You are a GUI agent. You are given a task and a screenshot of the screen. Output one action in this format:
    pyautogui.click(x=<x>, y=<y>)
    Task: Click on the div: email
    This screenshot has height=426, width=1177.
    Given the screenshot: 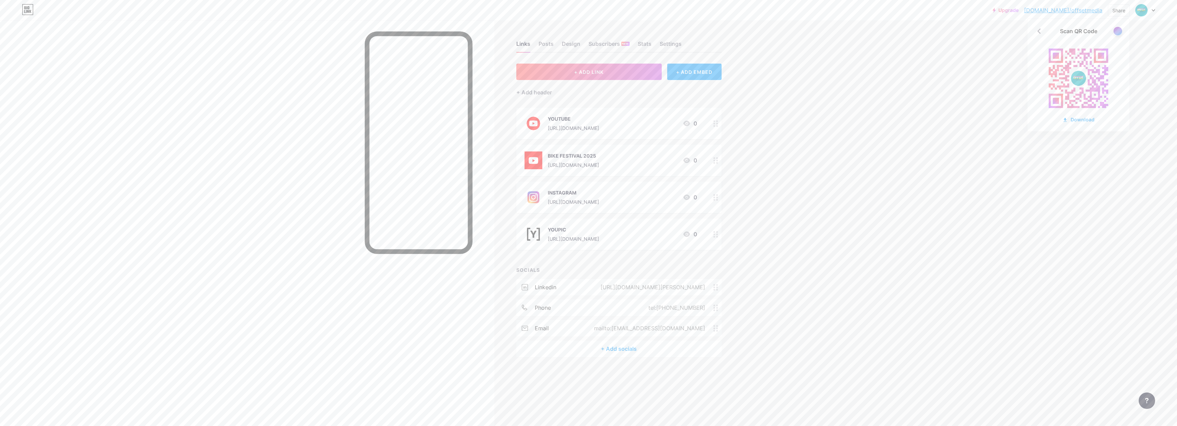 What is the action you would take?
    pyautogui.click(x=542, y=329)
    